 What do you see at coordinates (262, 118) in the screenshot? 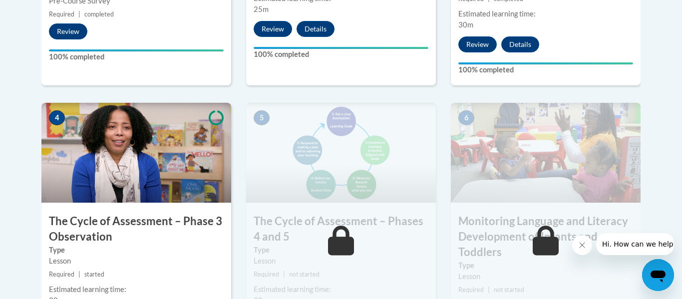
I see `span: 5` at bounding box center [262, 118].